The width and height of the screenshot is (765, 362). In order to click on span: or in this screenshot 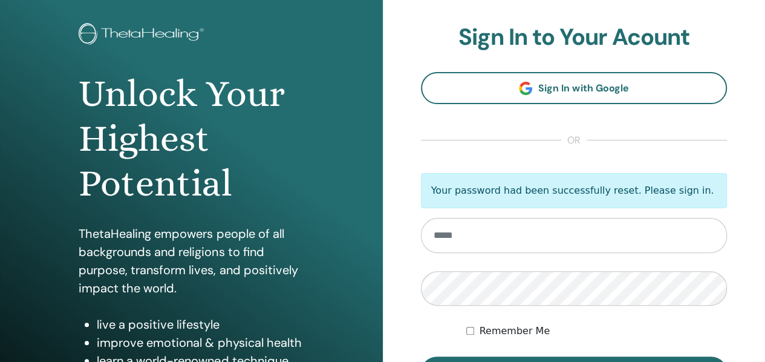, I will do `click(574, 140)`.